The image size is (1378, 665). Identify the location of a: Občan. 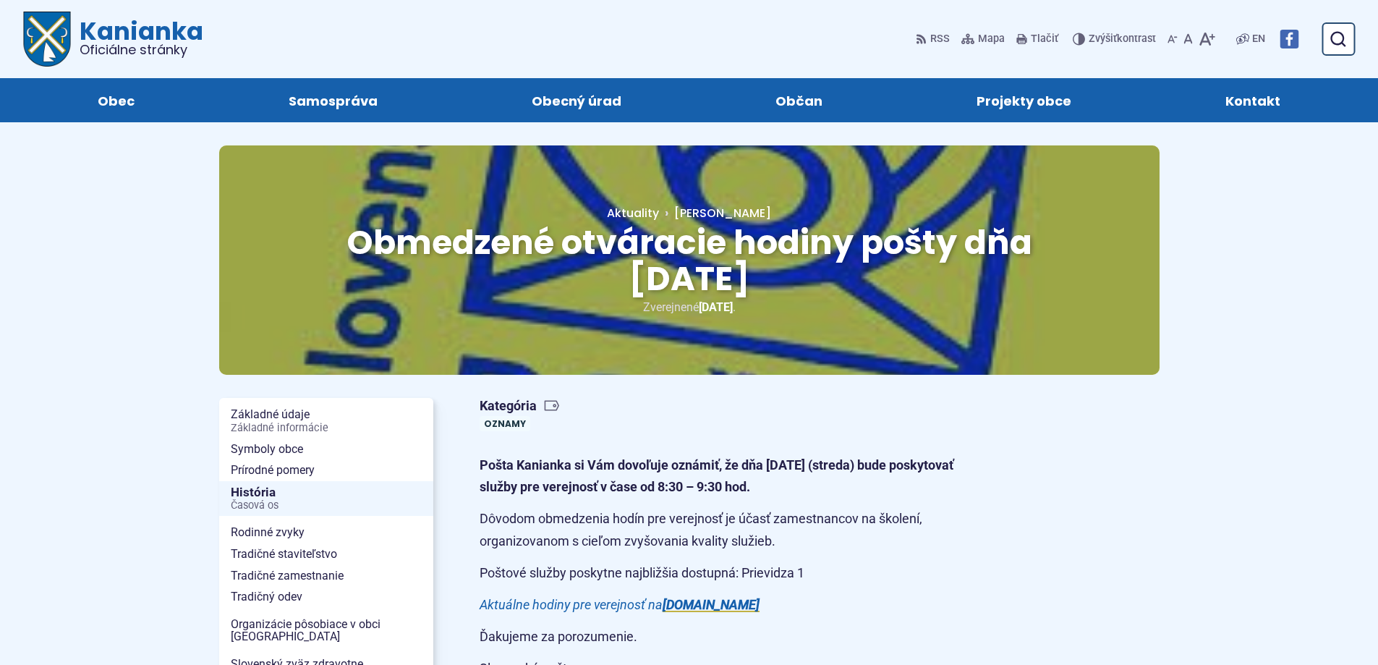
(800, 100).